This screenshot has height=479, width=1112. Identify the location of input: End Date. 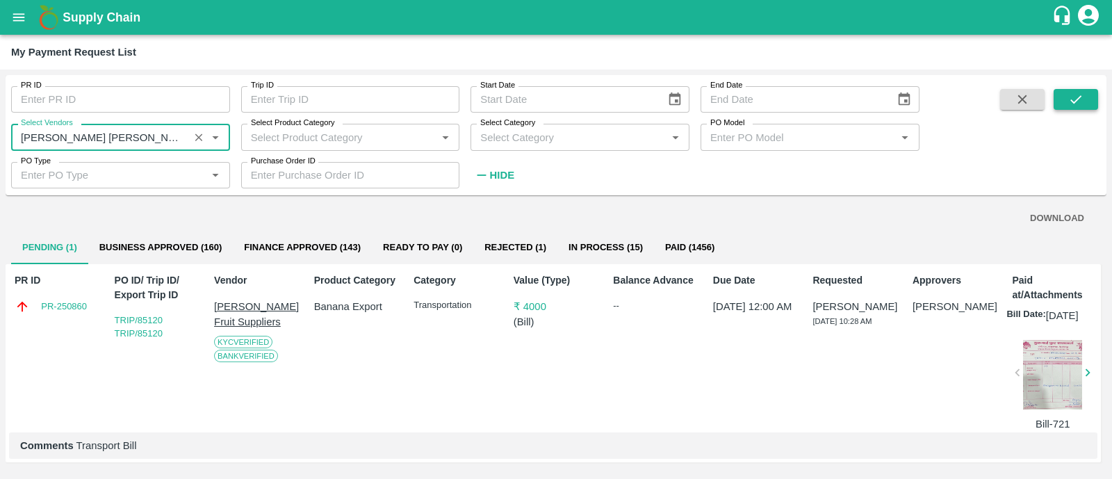
(793, 99).